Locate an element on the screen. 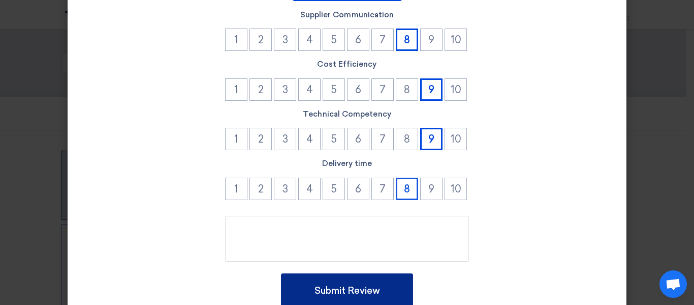 Image resolution: width=694 pixels, height=305 pixels. label: Supplier Communication is located at coordinates (347, 15).